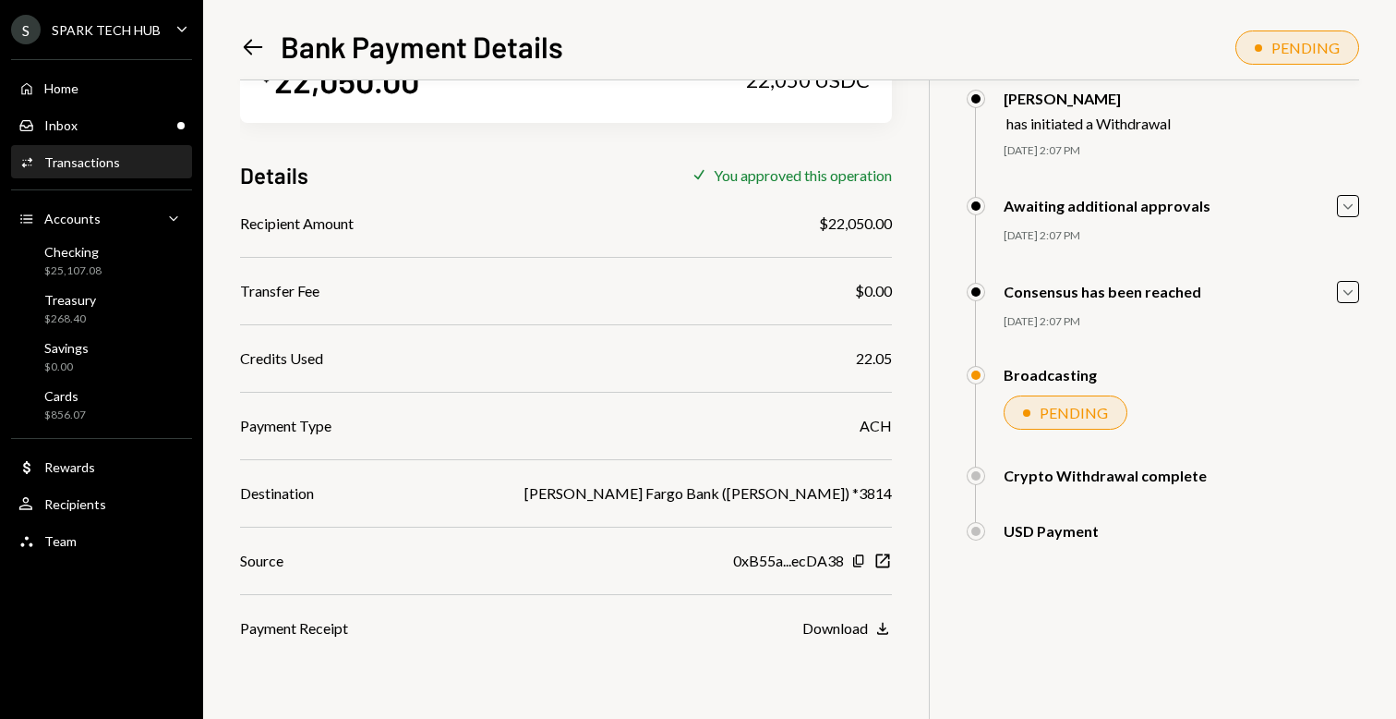 The image size is (1396, 719). Describe the element at coordinates (102, 260) in the screenshot. I see `a: Checking$25,107.08` at that location.